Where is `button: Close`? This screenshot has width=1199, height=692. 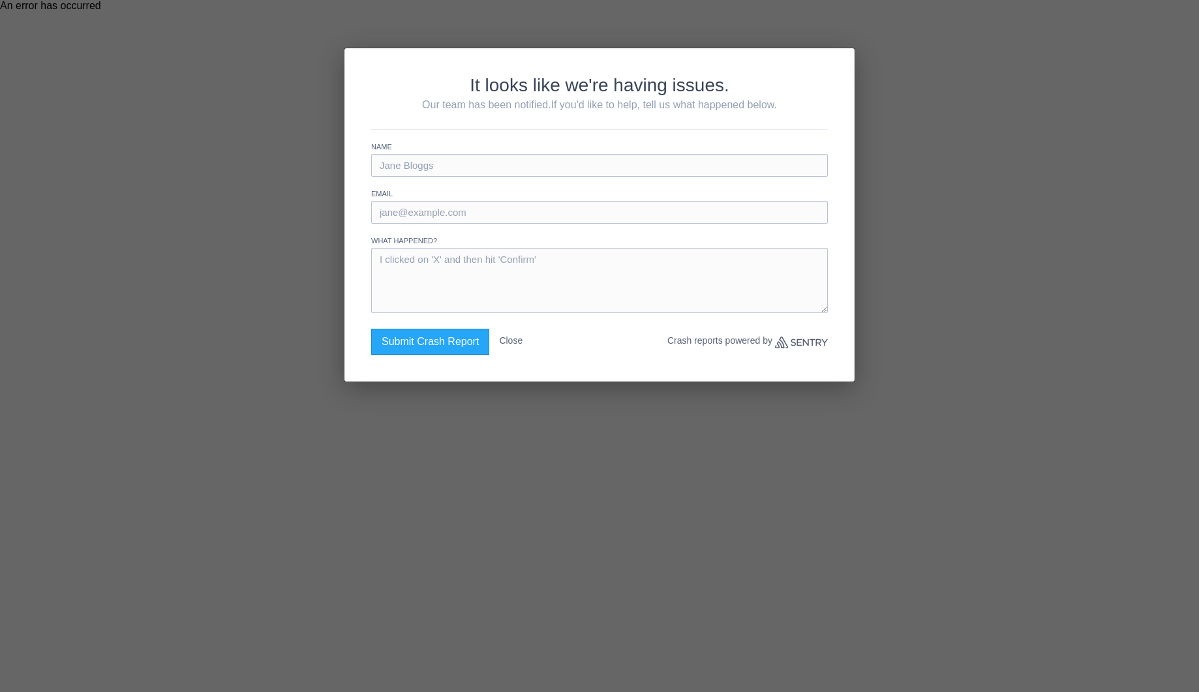 button: Close is located at coordinates (511, 341).